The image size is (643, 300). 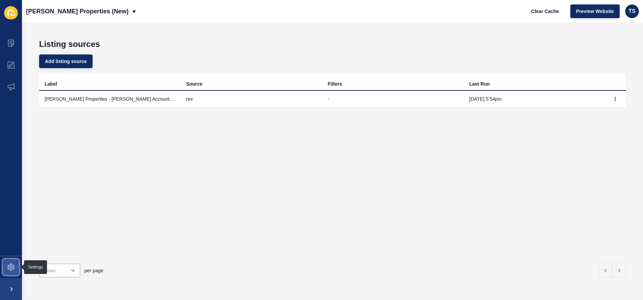 What do you see at coordinates (479, 84) in the screenshot?
I see `div: Last Run` at bounding box center [479, 84].